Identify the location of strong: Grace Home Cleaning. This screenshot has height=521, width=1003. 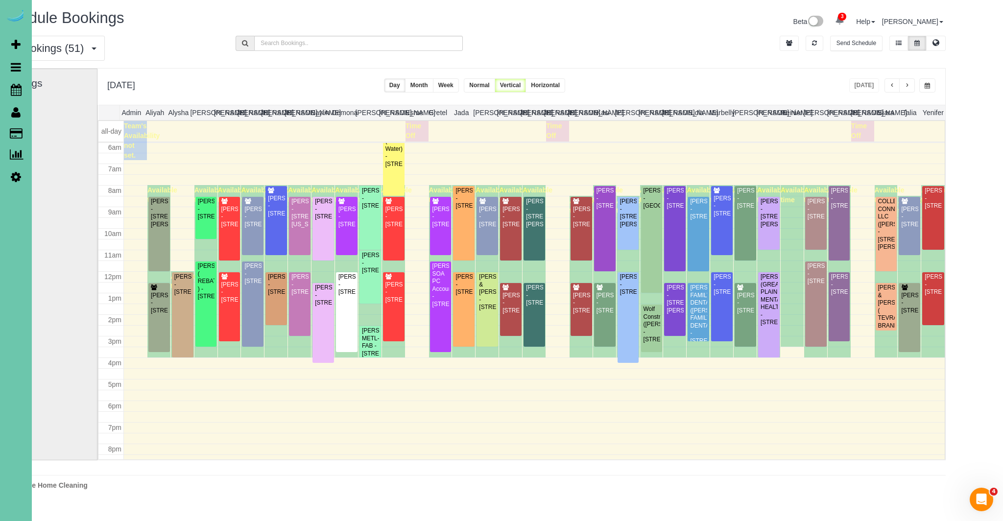
(52, 485).